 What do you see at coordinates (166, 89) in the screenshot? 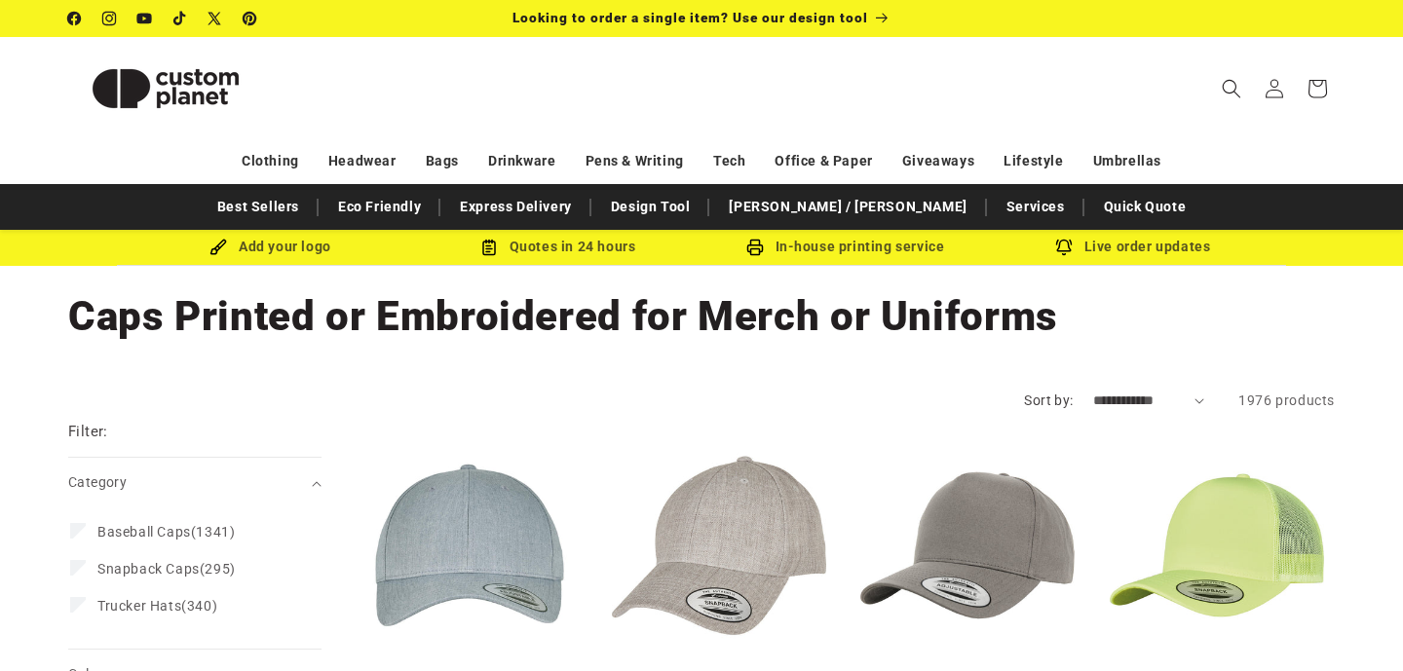
I see `img: Custom Planet` at bounding box center [166, 89].